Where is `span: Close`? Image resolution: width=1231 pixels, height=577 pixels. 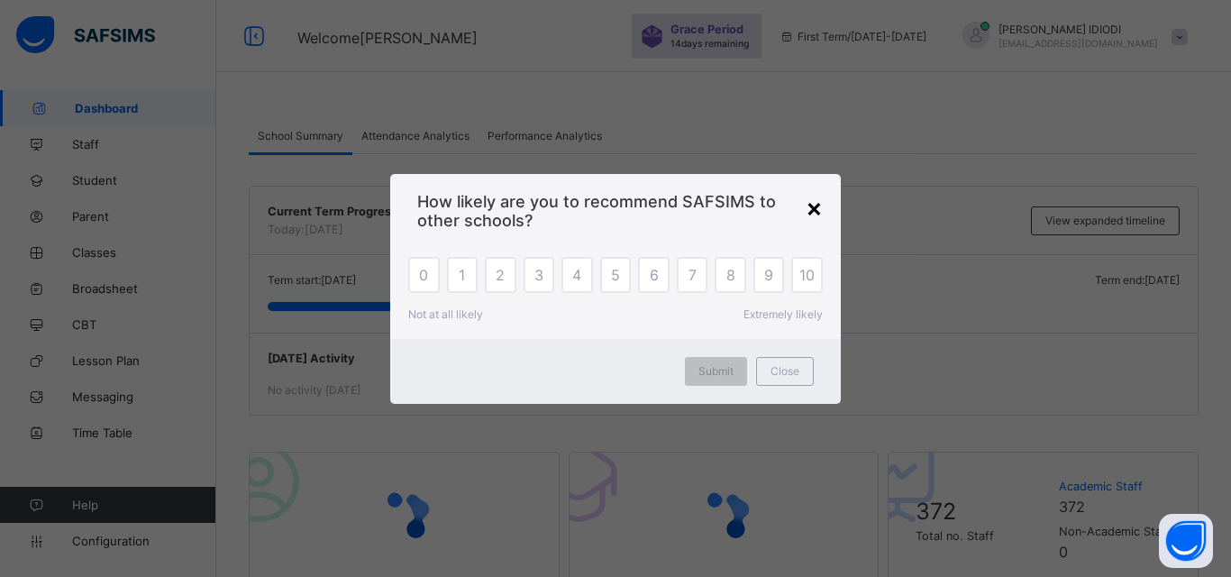
span: Close is located at coordinates (785, 370).